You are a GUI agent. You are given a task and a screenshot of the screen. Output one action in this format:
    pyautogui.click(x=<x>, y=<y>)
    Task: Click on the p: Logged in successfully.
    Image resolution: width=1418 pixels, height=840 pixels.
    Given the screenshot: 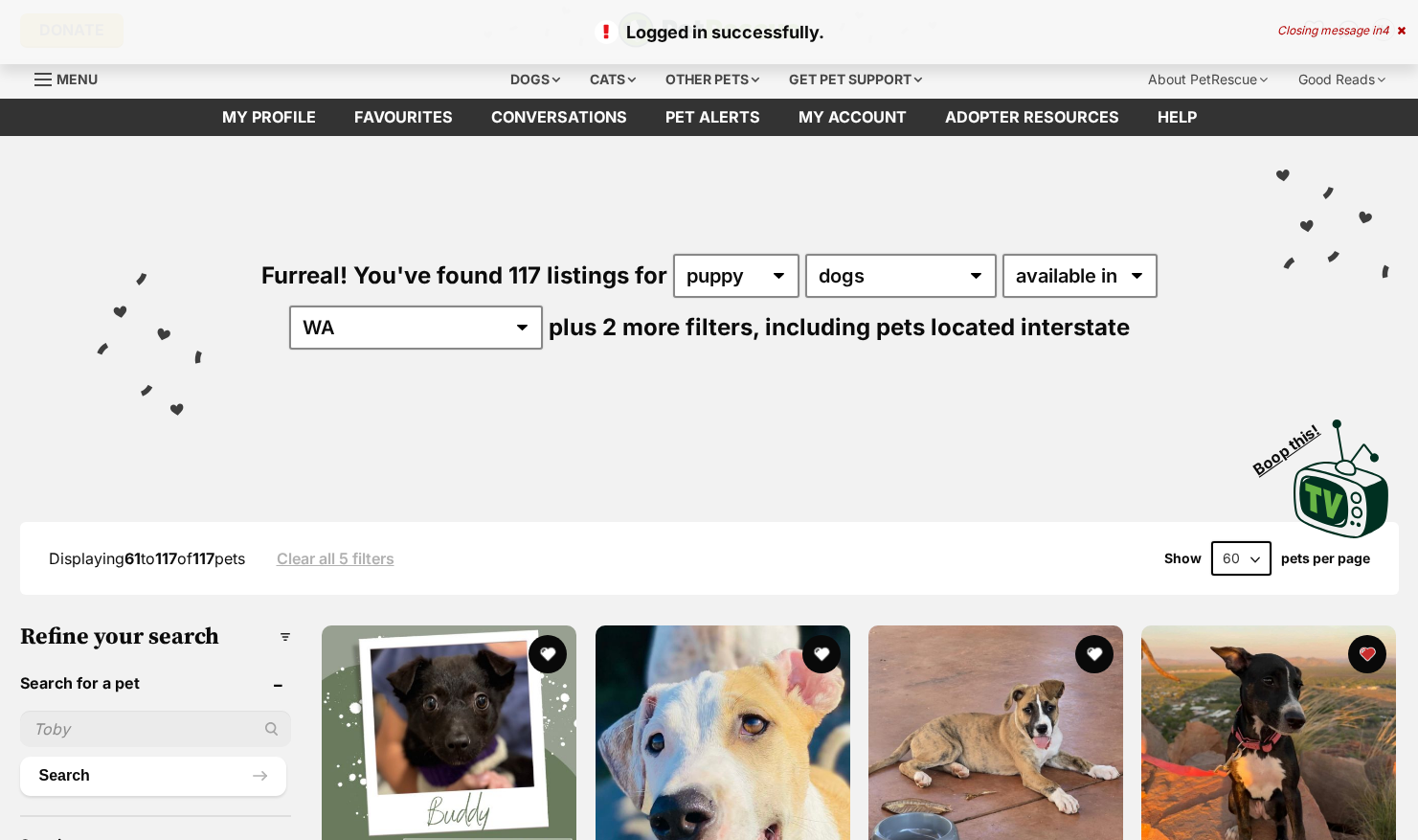 What is the action you would take?
    pyautogui.click(x=709, y=31)
    